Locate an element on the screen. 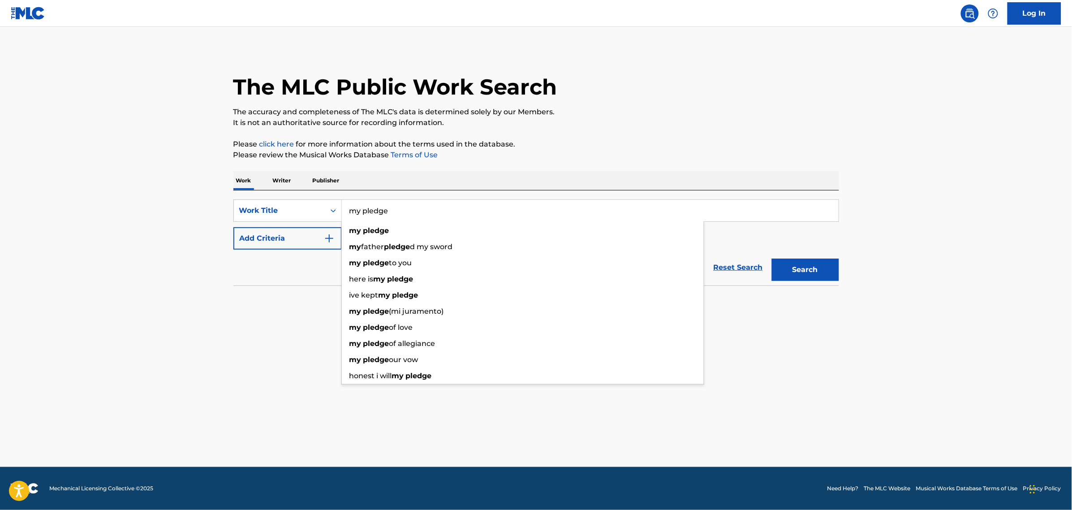 Image resolution: width=1072 pixels, height=510 pixels. span: of allegiance is located at coordinates (412, 343).